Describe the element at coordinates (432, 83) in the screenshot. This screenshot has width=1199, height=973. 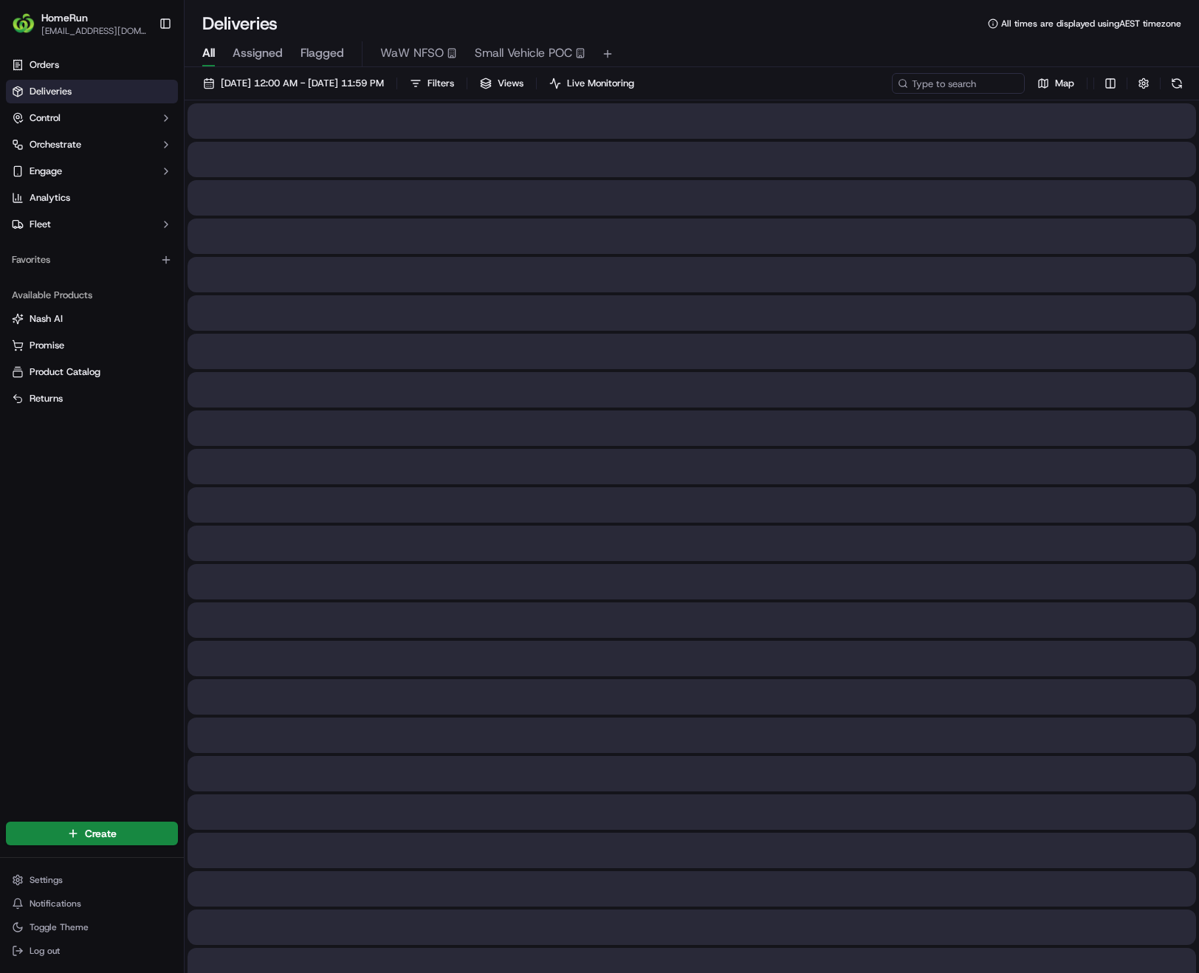
I see `button: Filters` at that location.